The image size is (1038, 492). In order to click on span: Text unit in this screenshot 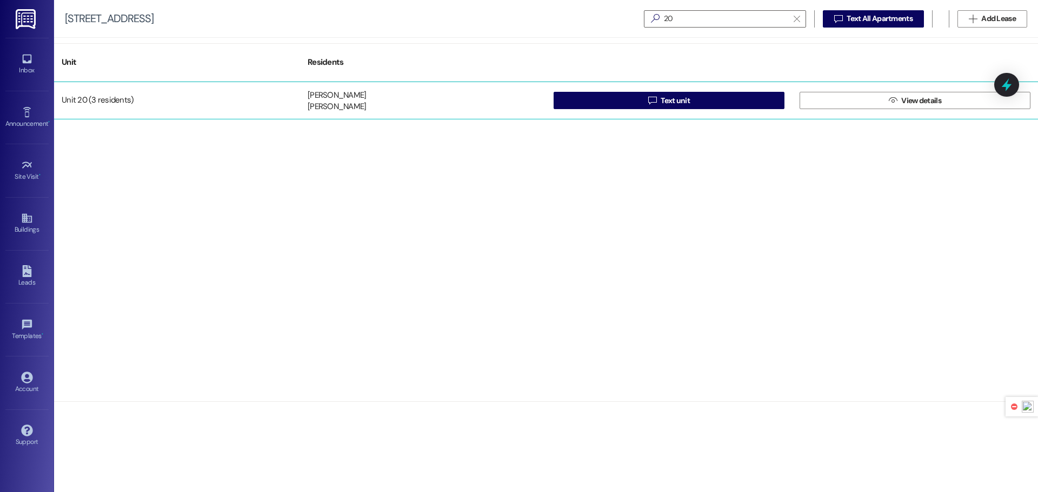, I will do `click(675, 101)`.